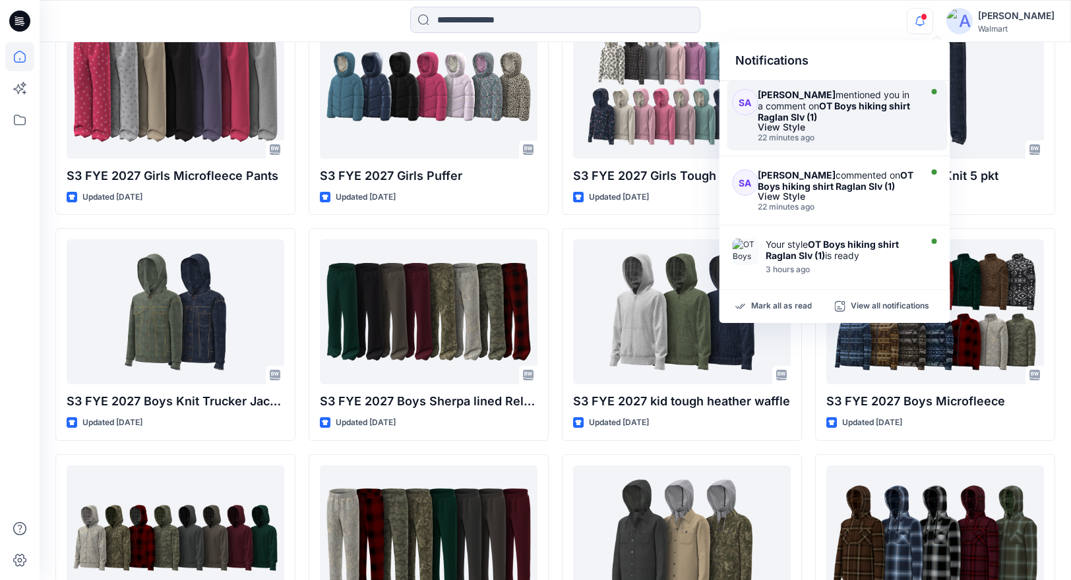 The image size is (1071, 580). What do you see at coordinates (175, 402) in the screenshot?
I see `p: S3 FYE 2027 Boys Knit Trucker Jacket` at bounding box center [175, 402].